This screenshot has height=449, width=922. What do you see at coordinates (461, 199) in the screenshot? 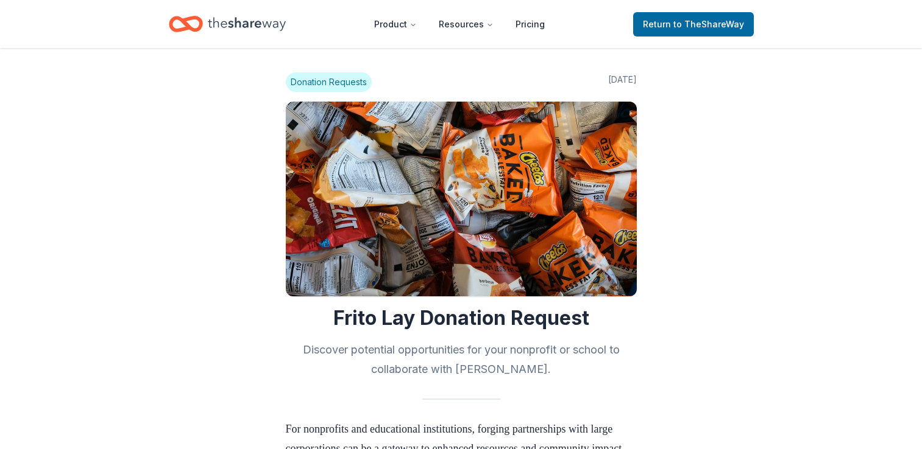
I see `img: Image for Frito Lay Donation Request` at bounding box center [461, 199].